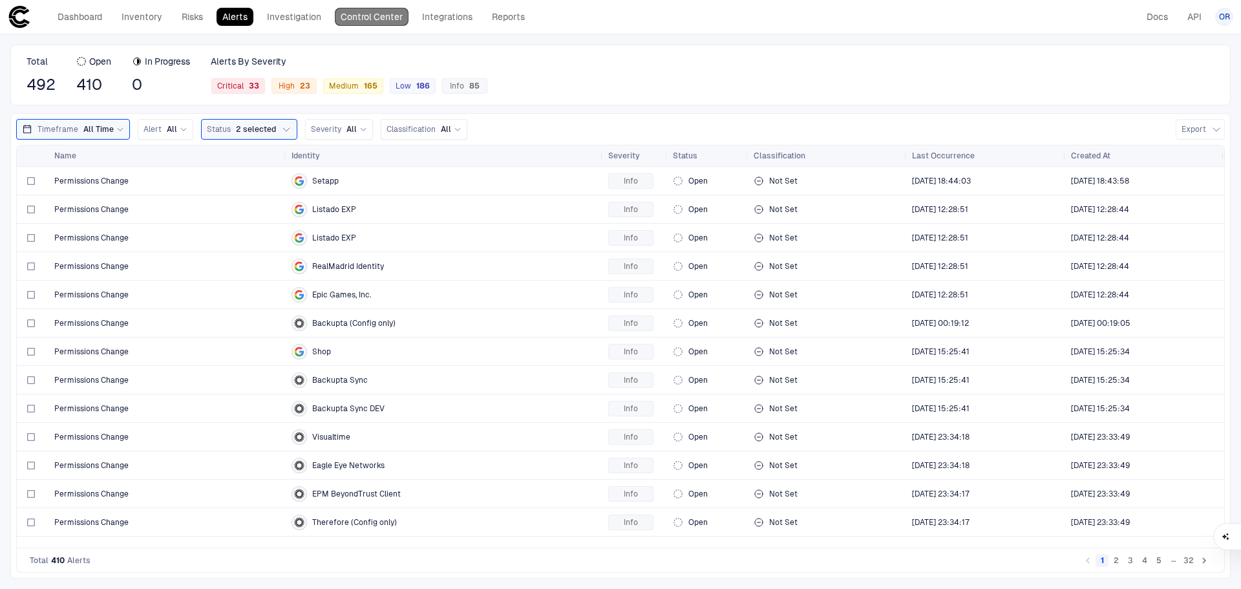 The width and height of the screenshot is (1241, 589). What do you see at coordinates (321, 352) in the screenshot?
I see `span: Shop` at bounding box center [321, 352].